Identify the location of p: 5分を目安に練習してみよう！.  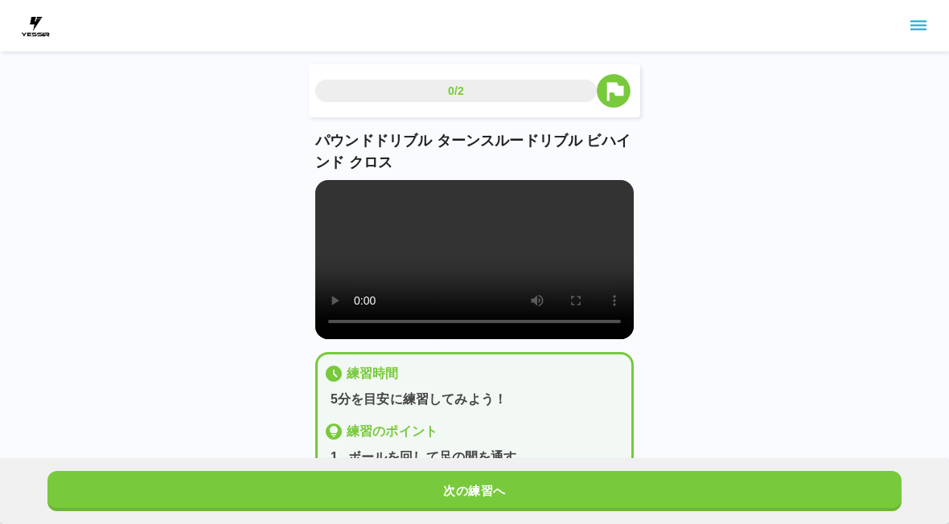
(478, 400).